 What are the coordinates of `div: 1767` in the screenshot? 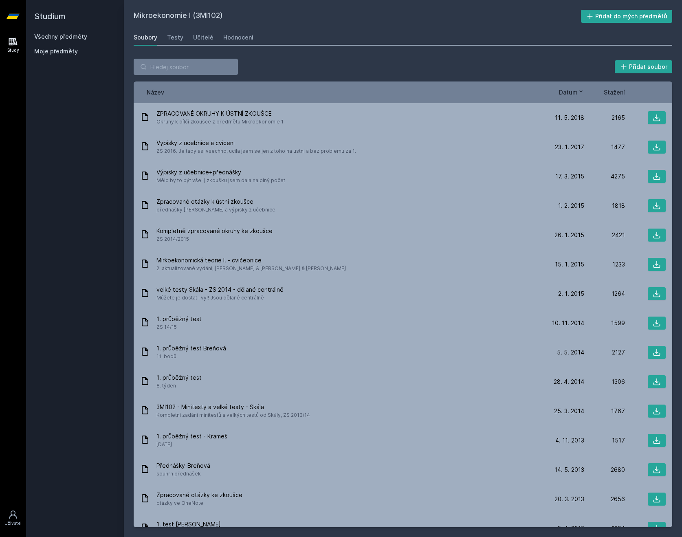 It's located at (605, 411).